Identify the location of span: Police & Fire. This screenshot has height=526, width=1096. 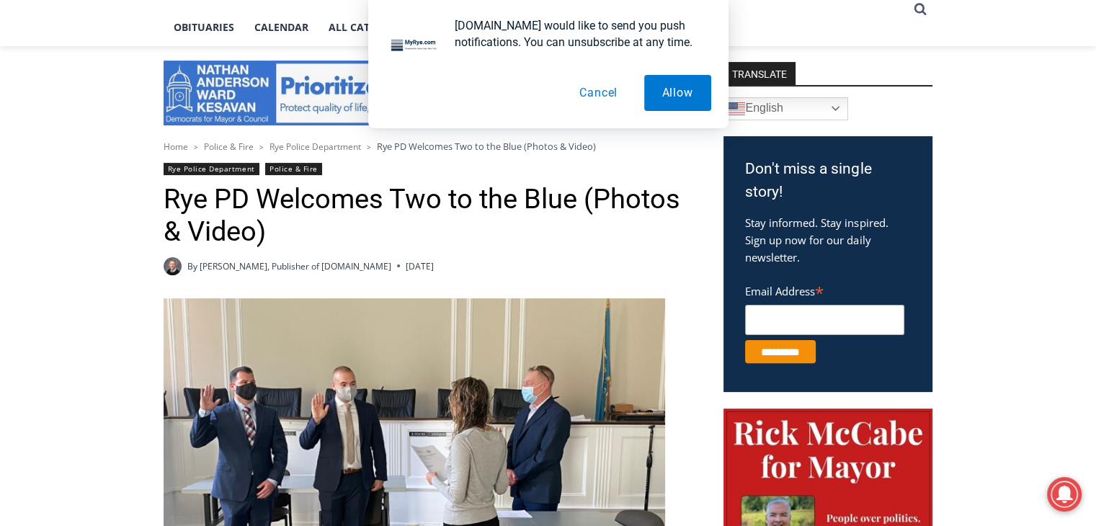
(228, 146).